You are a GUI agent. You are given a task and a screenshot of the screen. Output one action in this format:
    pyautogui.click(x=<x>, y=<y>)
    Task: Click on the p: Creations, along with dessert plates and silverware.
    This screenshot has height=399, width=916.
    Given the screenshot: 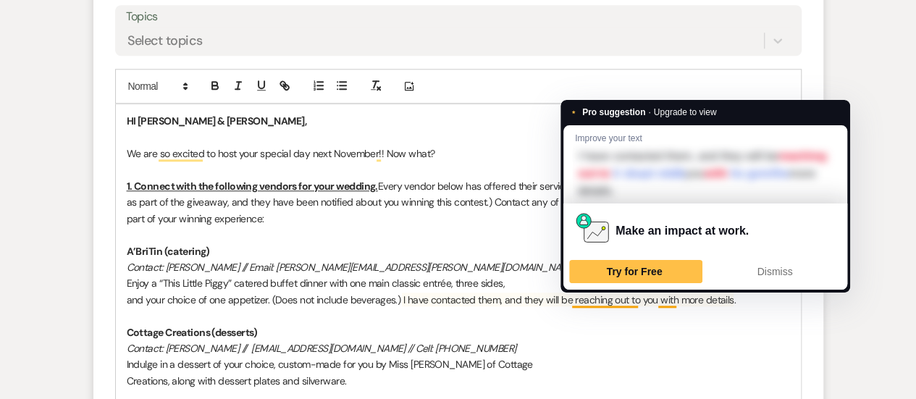 What is the action you would take?
    pyautogui.click(x=459, y=381)
    